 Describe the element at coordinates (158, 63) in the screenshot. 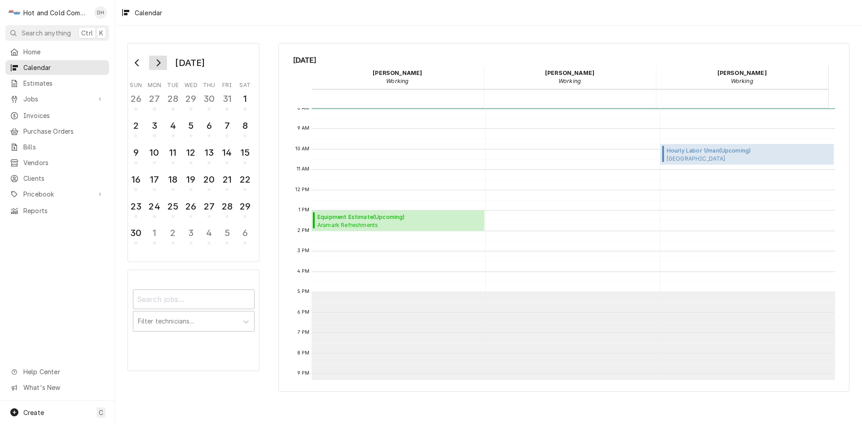

I see `button: Go to next month` at that location.